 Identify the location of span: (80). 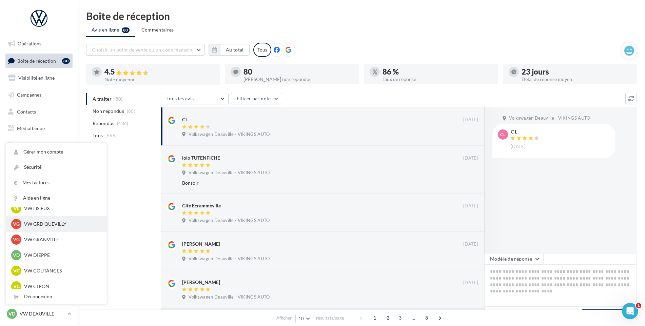
(131, 111).